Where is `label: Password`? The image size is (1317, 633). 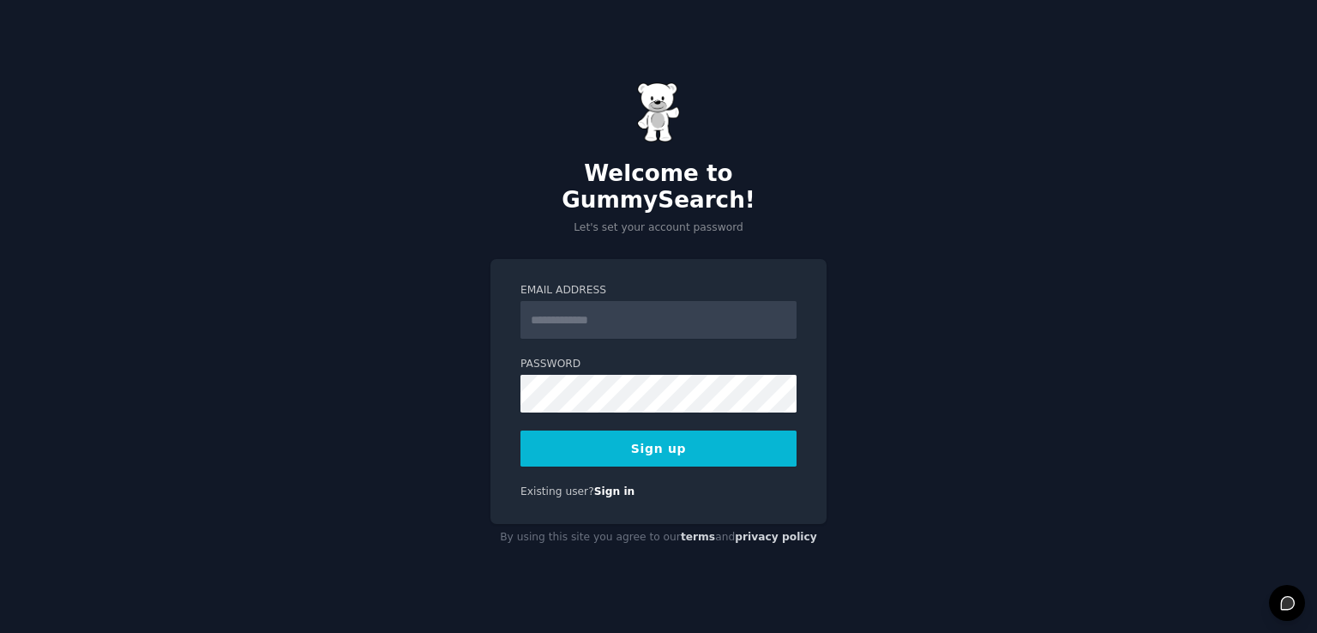 label: Password is located at coordinates (658, 364).